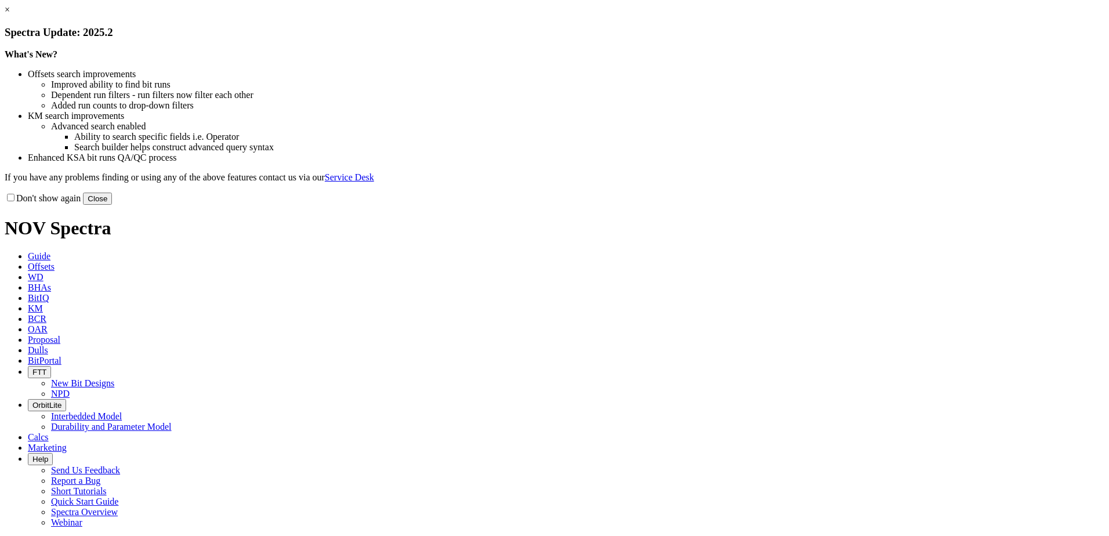 The width and height of the screenshot is (1109, 536). Describe the element at coordinates (578, 126) in the screenshot. I see `li: Advanced search enabled` at that location.